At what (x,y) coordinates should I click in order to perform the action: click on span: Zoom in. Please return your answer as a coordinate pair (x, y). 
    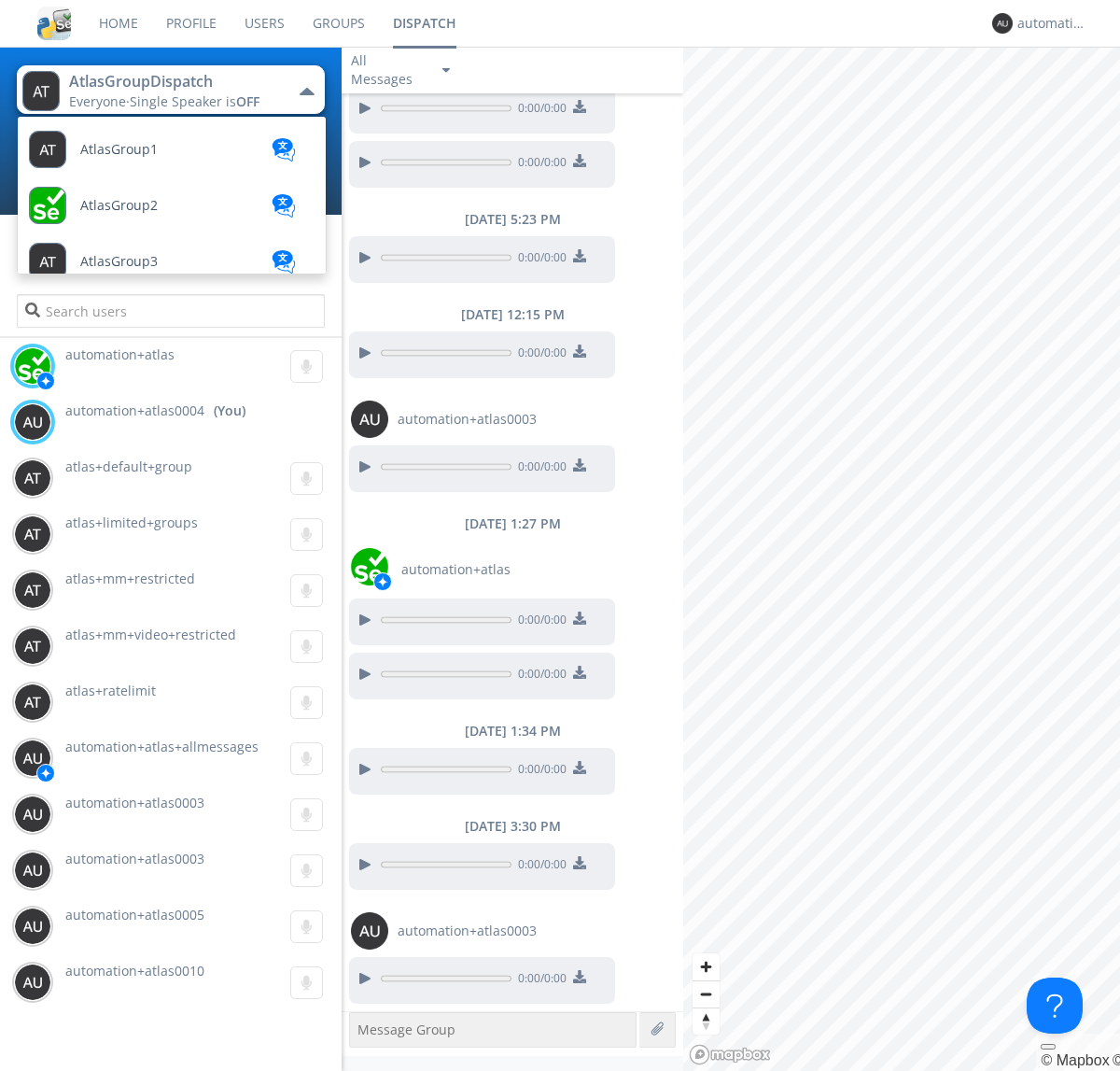
    Looking at the image, I should click on (706, 966).